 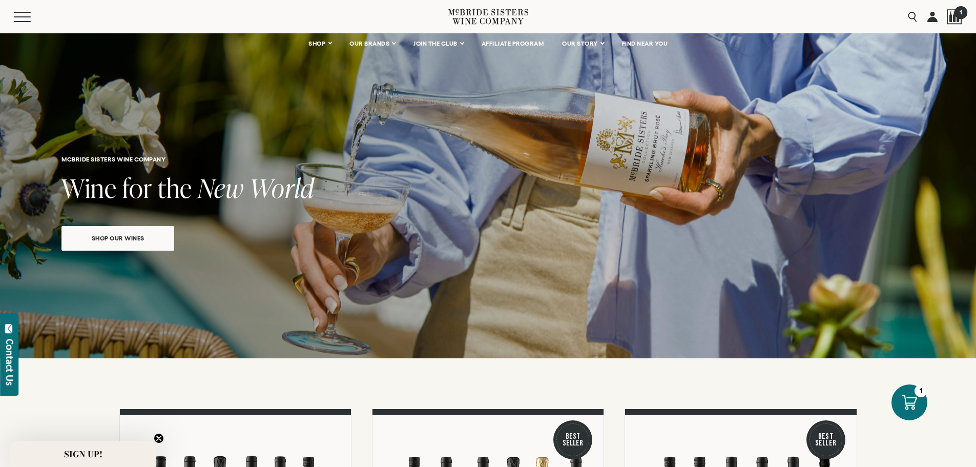 What do you see at coordinates (118, 238) in the screenshot?
I see `span: Shop our wines` at bounding box center [118, 238].